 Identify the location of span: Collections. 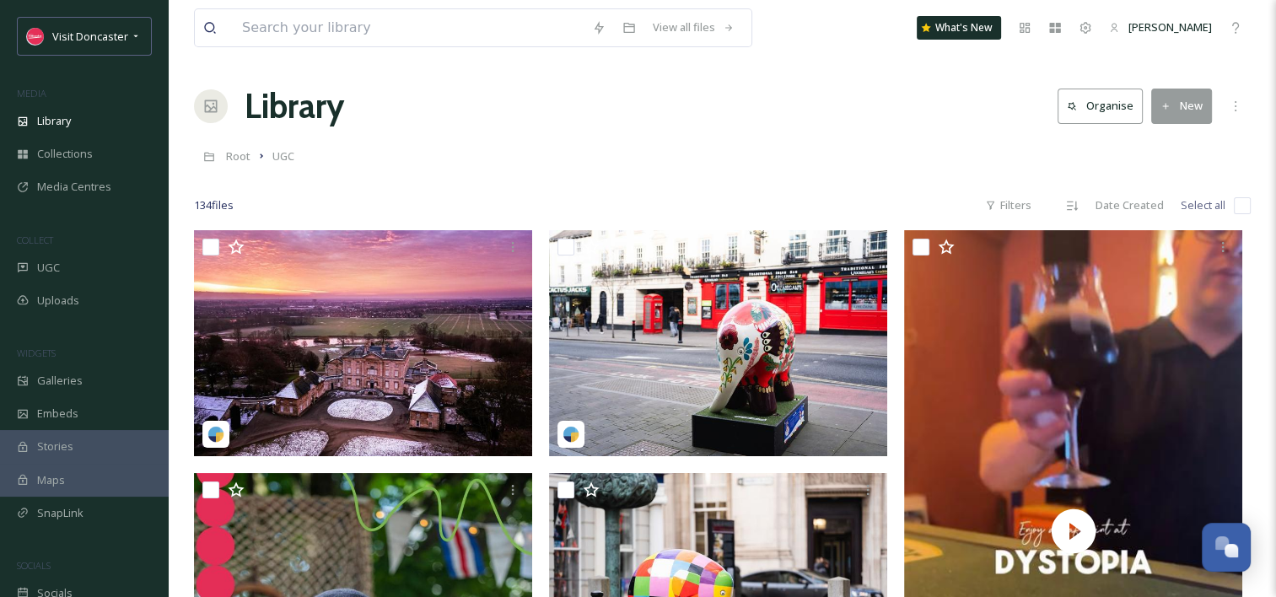
(65, 153).